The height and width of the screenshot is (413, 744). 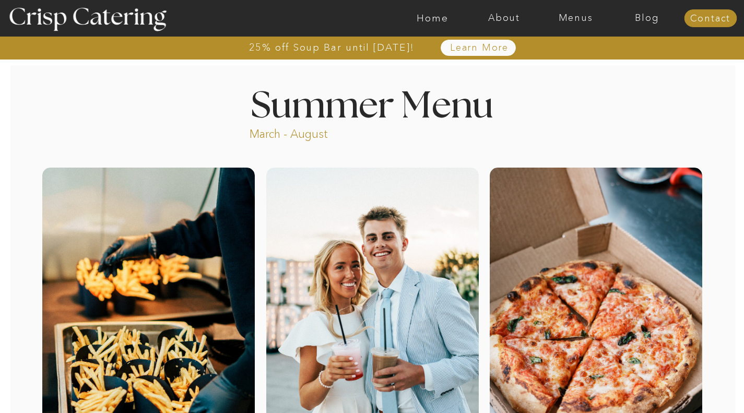 What do you see at coordinates (575, 18) in the screenshot?
I see `a: Menus` at bounding box center [575, 18].